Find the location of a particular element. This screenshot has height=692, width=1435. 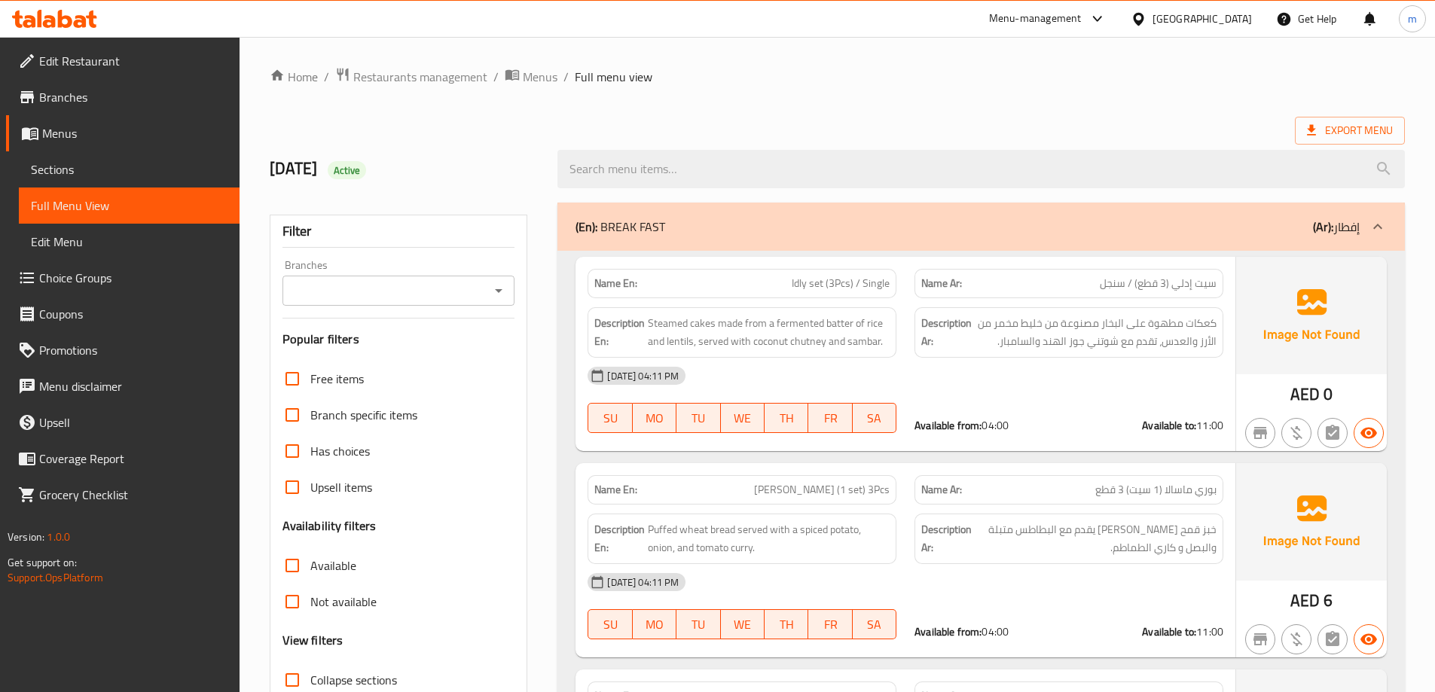

span: Choice Groups is located at coordinates (133, 278).